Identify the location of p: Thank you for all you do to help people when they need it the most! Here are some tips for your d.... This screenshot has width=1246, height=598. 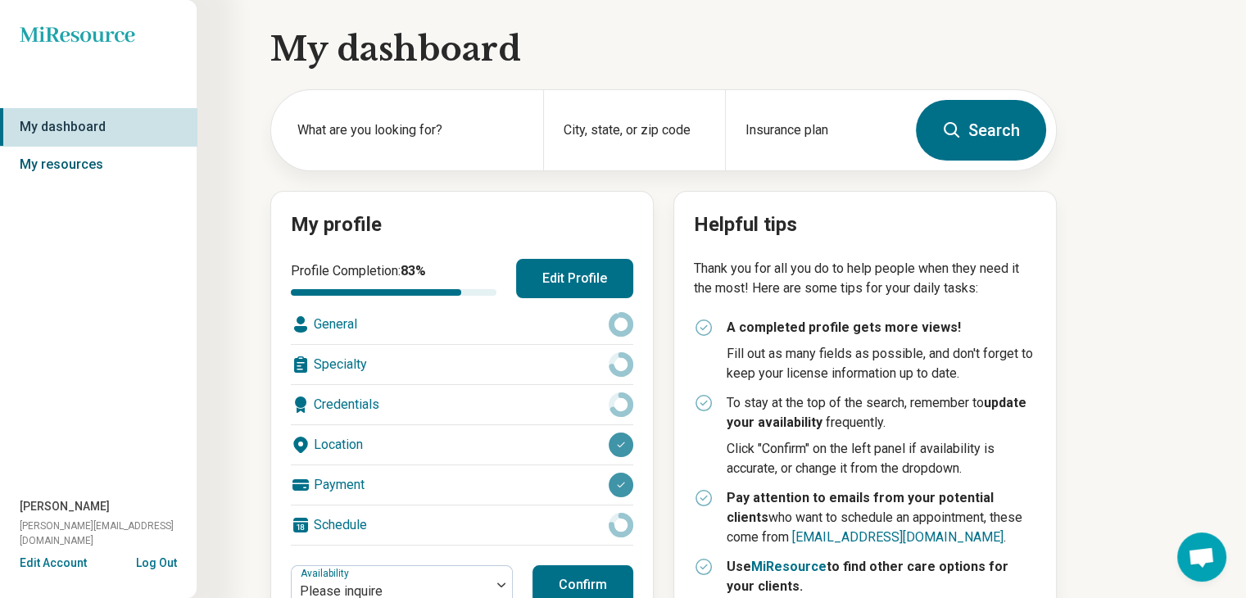
(865, 279).